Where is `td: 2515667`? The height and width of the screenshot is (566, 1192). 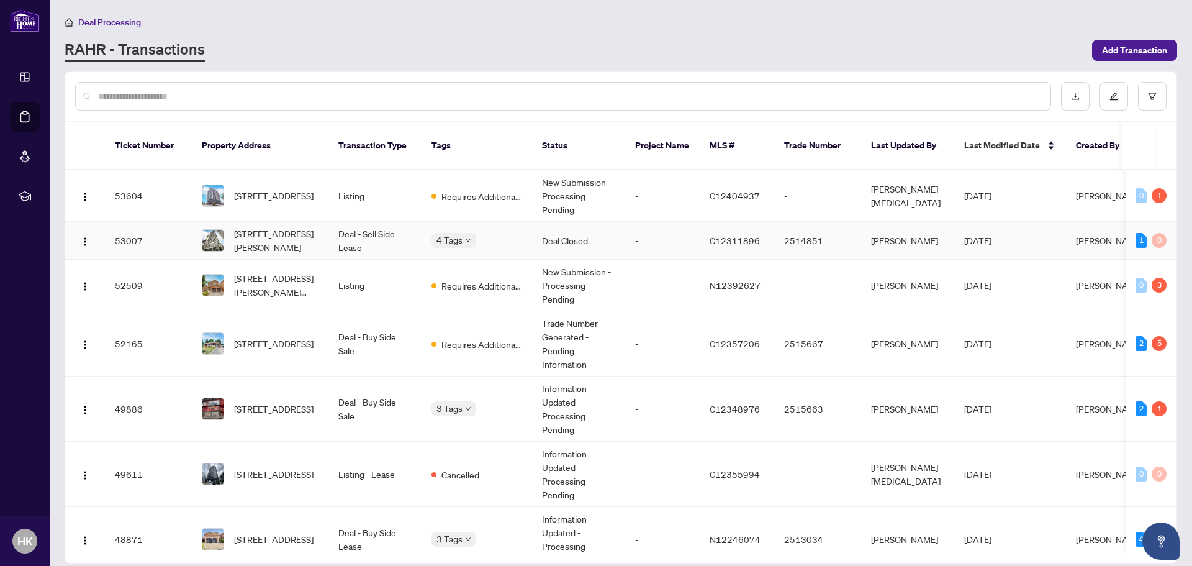 td: 2515667 is located at coordinates (818, 343).